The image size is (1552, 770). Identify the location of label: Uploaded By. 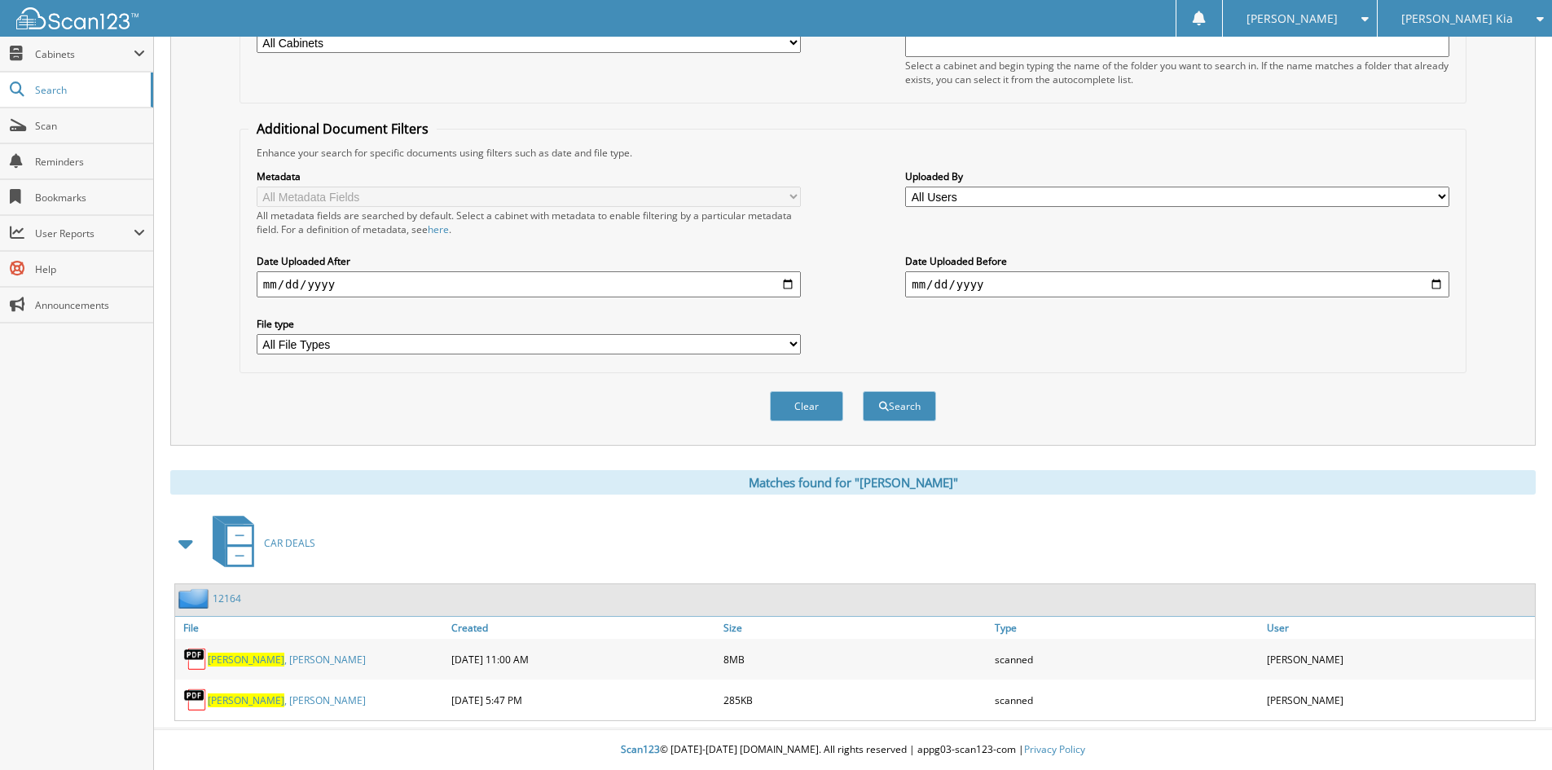
(1177, 176).